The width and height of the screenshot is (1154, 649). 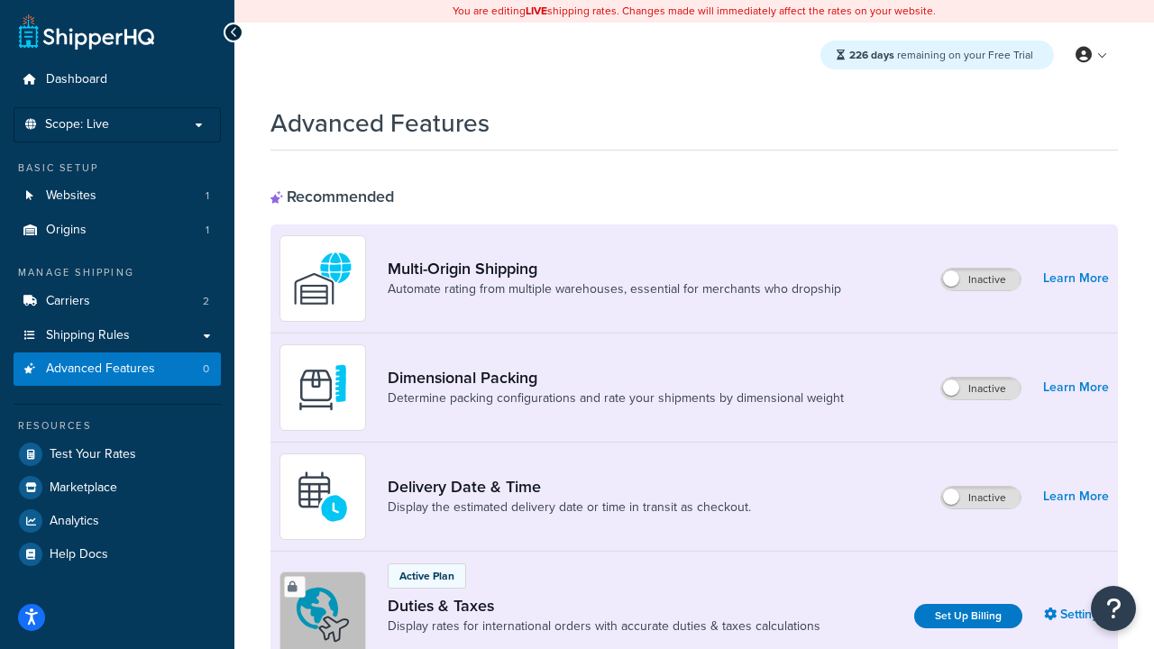 I want to click on a: Shipping Rules, so click(x=117, y=335).